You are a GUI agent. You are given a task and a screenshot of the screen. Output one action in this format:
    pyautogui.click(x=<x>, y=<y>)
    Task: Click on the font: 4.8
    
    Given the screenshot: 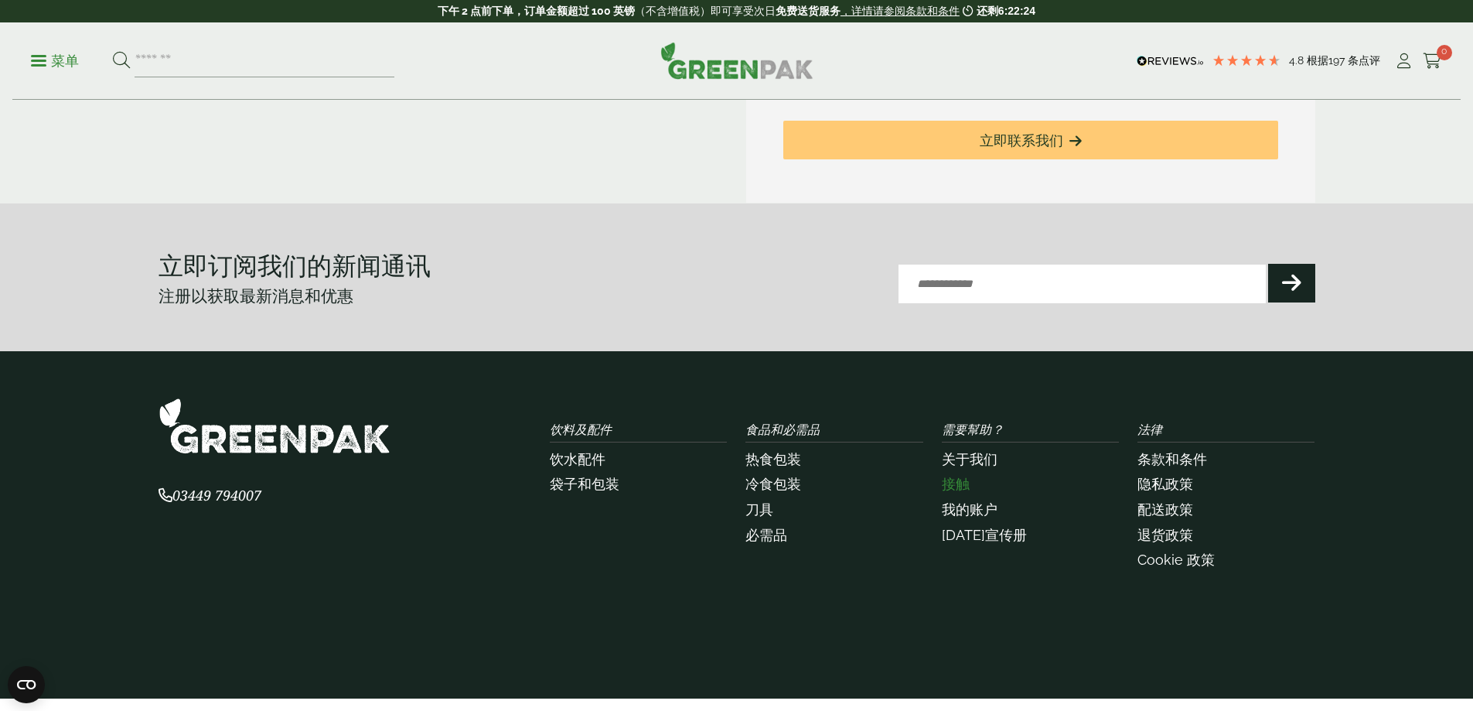 What is the action you would take?
    pyautogui.click(x=1296, y=60)
    